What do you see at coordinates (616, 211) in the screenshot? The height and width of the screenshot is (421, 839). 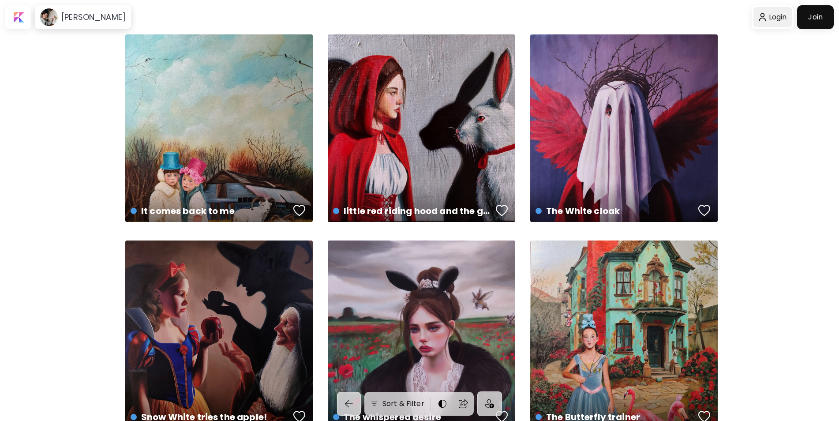 I see `h4: The White cloak` at bounding box center [616, 211].